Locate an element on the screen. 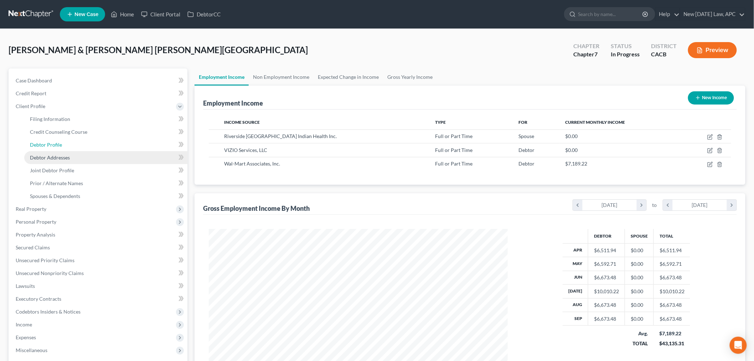  a: Joint Debtor Profile is located at coordinates (106, 170).